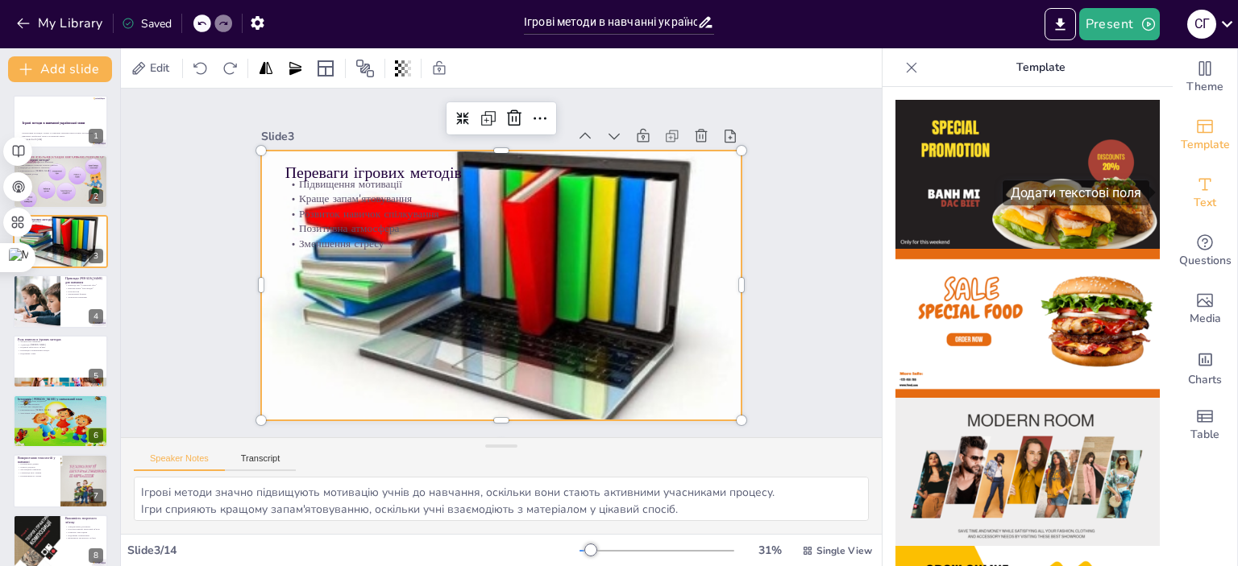 This screenshot has height=566, width=1238. Describe the element at coordinates (60, 69) in the screenshot. I see `button: Add slide` at that location.